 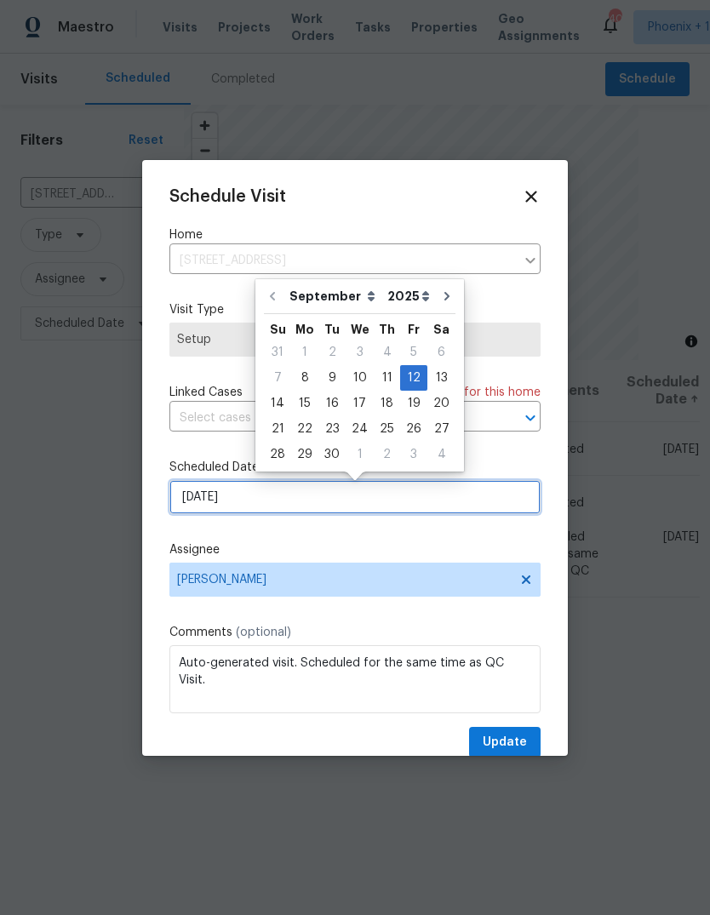 I want to click on div: Wed Sep 24 2025, so click(x=359, y=429).